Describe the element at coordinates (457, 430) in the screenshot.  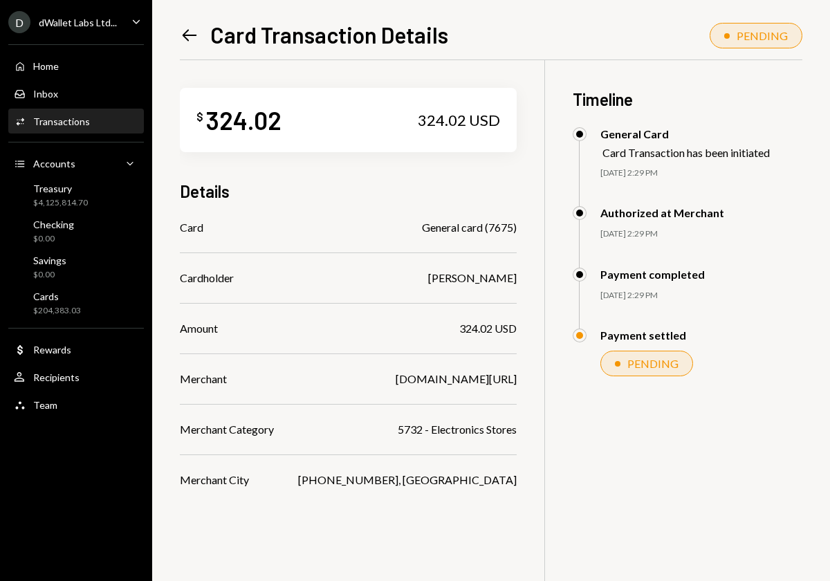
I see `div: 5732 - Electronics Stores` at that location.